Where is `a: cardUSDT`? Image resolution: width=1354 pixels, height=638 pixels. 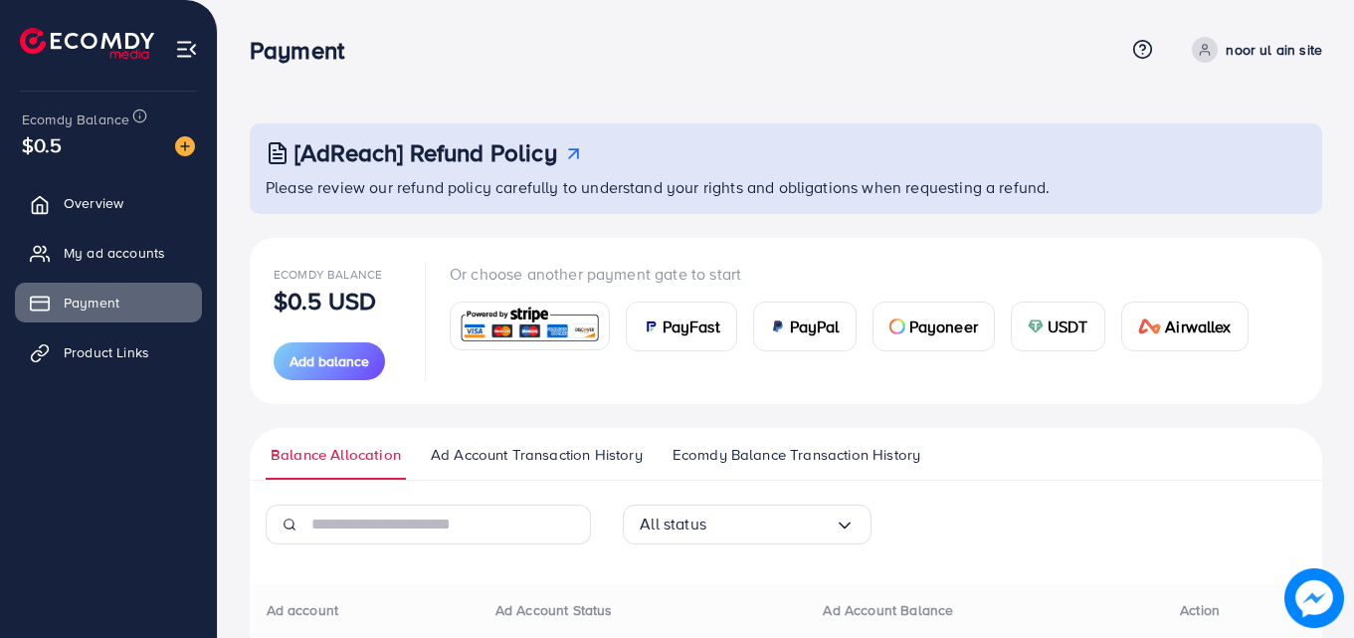
a: cardUSDT is located at coordinates (1058, 326).